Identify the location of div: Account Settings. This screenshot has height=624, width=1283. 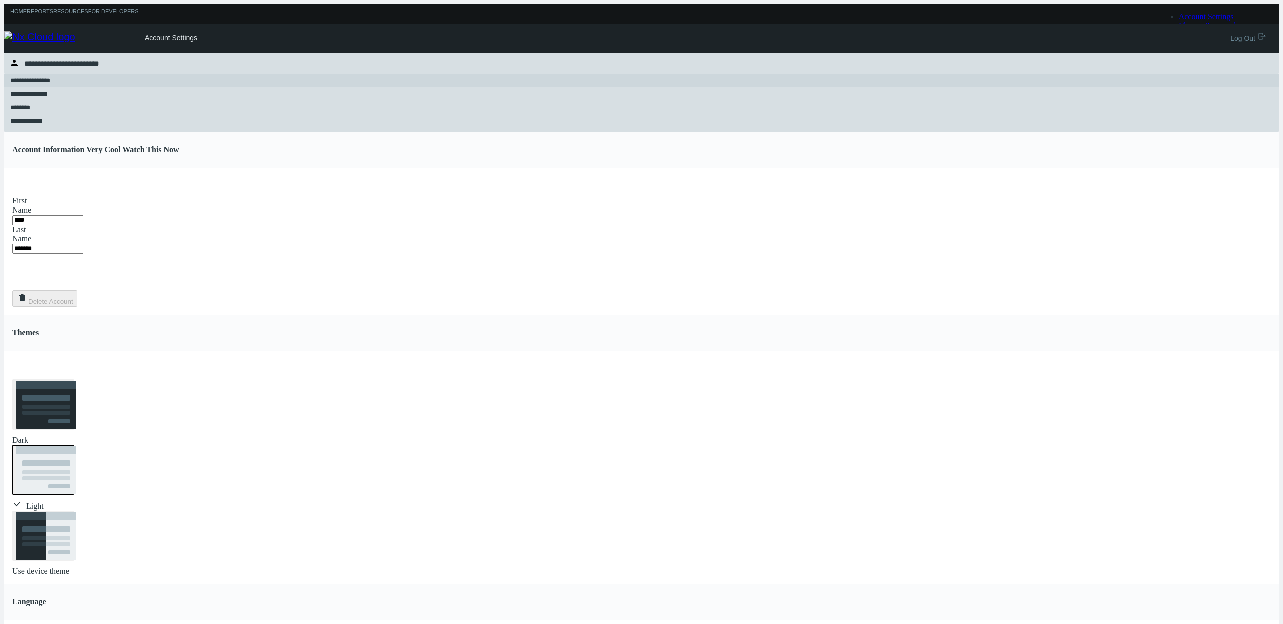
(171, 42).